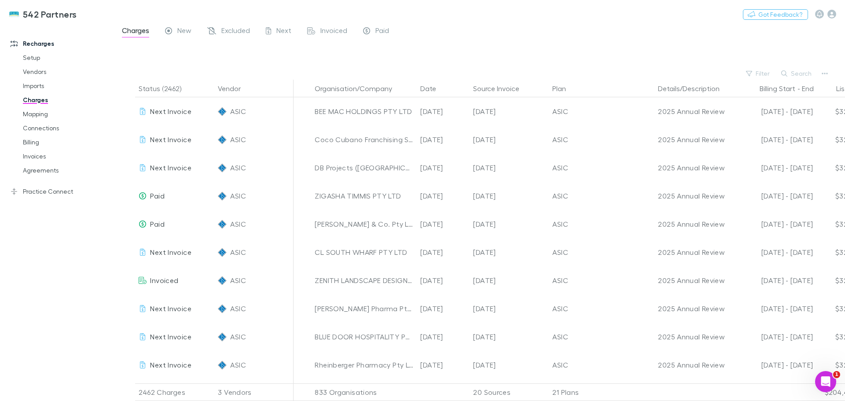 The height and width of the screenshot is (401, 845). I want to click on button: Details/Description, so click(694, 89).